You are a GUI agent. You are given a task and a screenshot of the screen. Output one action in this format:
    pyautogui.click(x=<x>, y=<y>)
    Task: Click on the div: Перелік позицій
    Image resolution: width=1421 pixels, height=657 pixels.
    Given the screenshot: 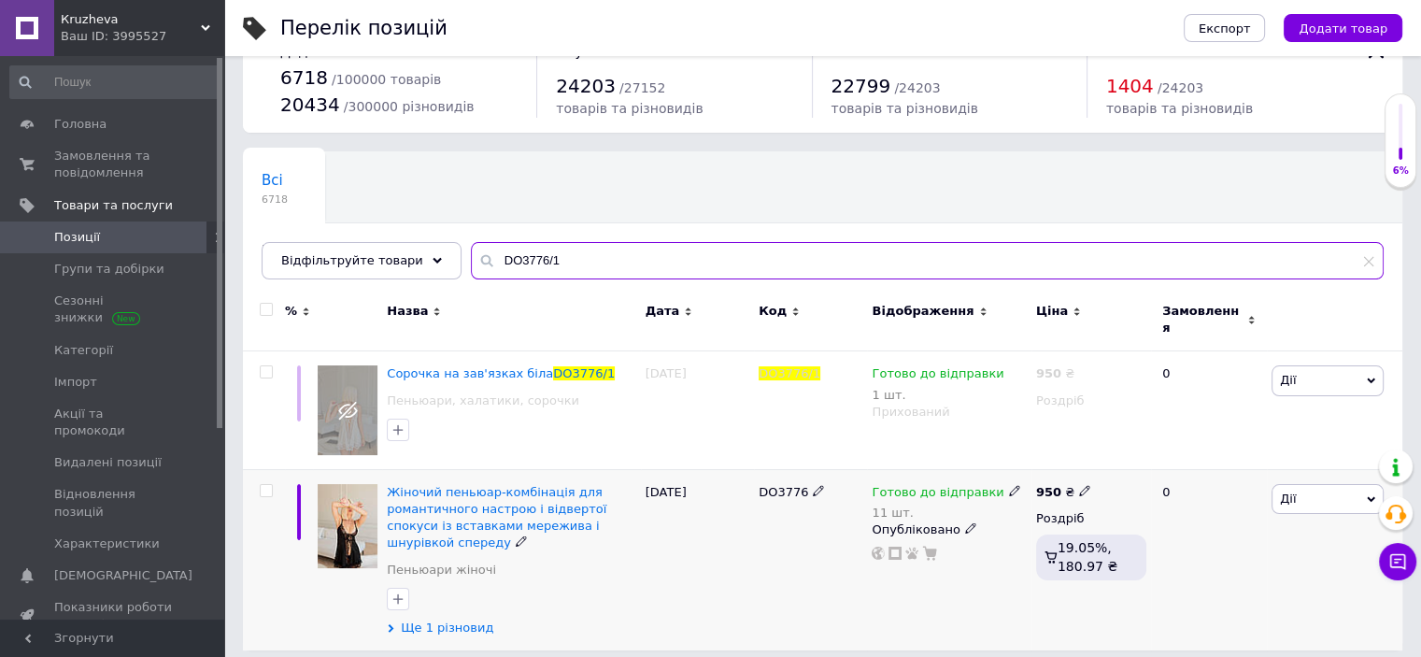 What is the action you would take?
    pyautogui.click(x=363, y=28)
    